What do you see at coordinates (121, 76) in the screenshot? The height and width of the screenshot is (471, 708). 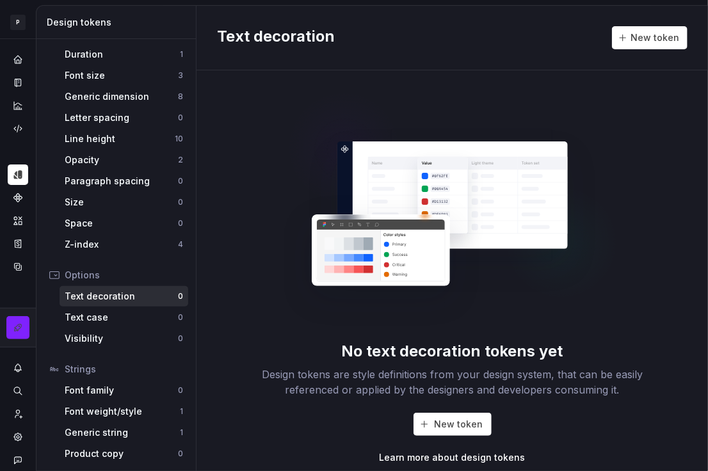 I see `div: Font size` at bounding box center [121, 76].